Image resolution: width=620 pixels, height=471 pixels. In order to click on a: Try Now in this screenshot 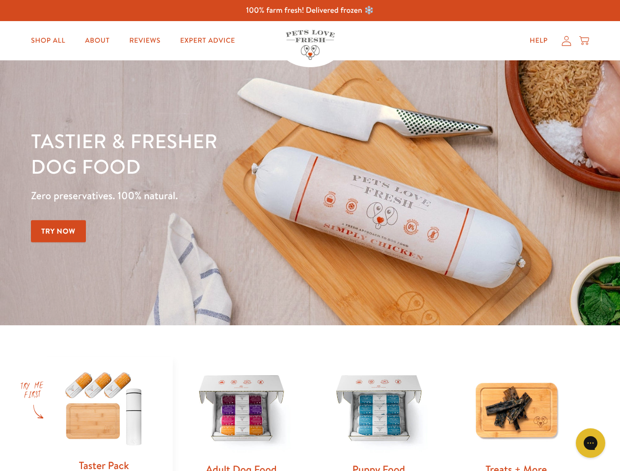, I will do `click(58, 231)`.